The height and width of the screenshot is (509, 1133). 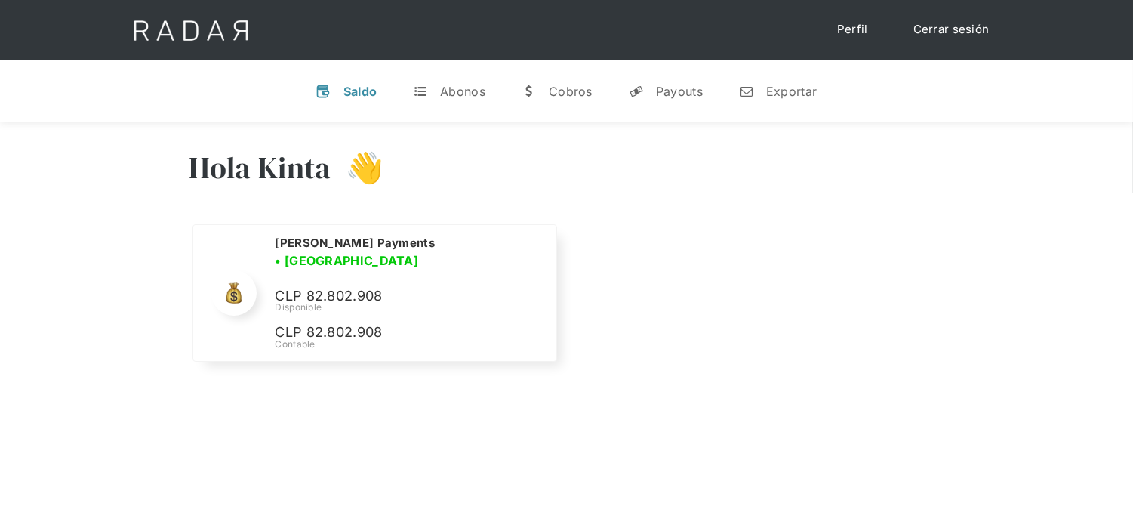 What do you see at coordinates (406, 307) in the screenshot?
I see `div: Disponible` at bounding box center [406, 307].